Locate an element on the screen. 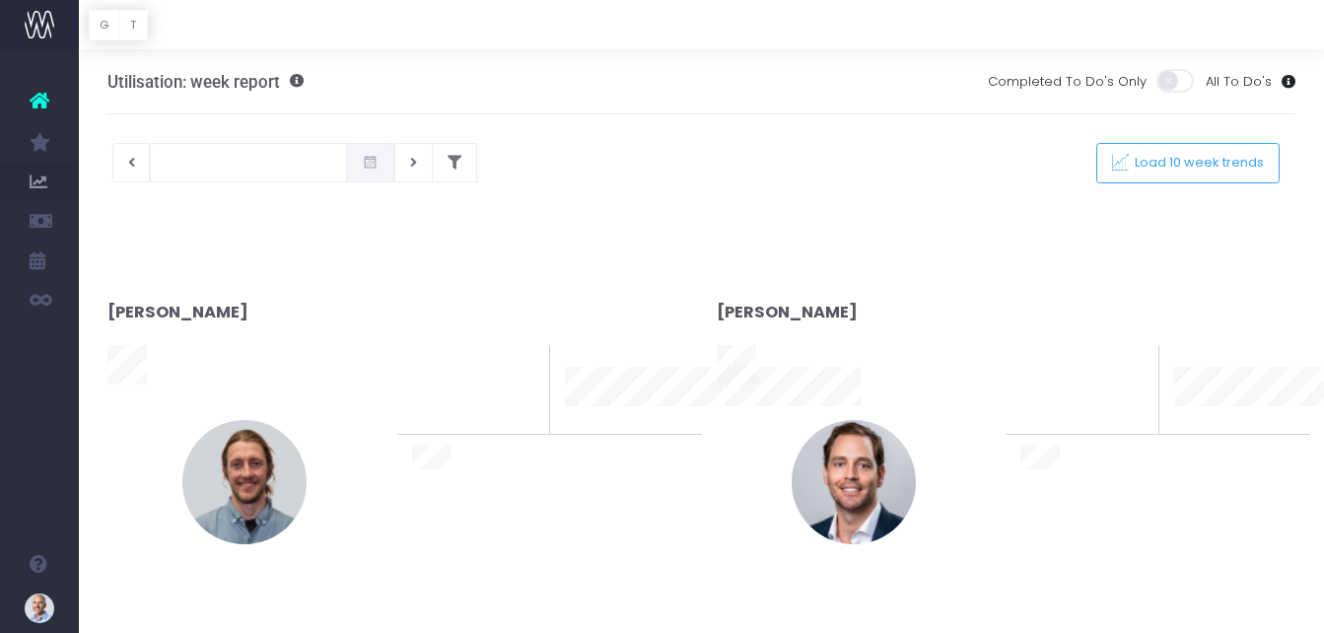  button: Load 10 week trends is located at coordinates (1188, 163).